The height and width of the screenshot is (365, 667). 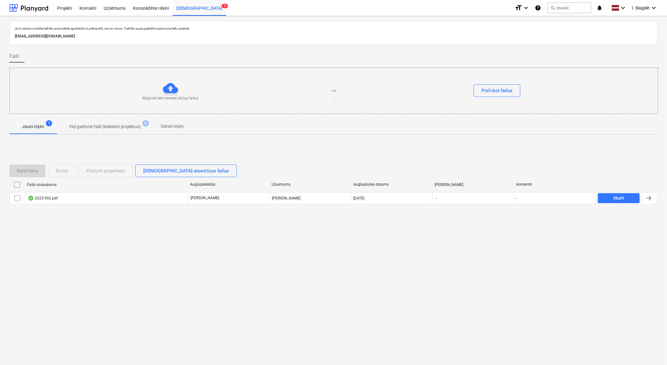 What do you see at coordinates (553, 8) in the screenshot?
I see `span: search` at bounding box center [553, 8].